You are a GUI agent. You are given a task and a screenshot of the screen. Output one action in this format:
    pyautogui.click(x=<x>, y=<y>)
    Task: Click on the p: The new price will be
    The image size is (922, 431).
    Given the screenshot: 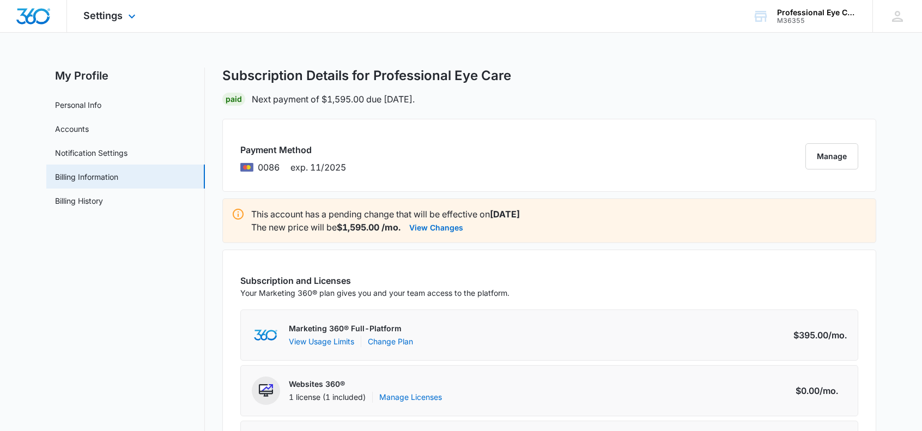 What is the action you would take?
    pyautogui.click(x=326, y=227)
    